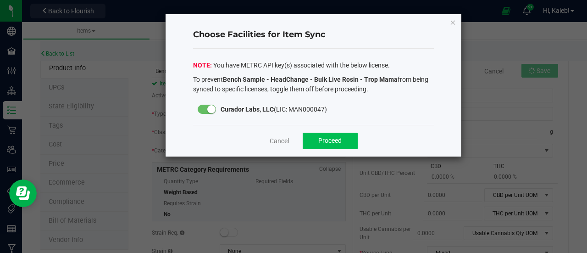  What do you see at coordinates (274, 109) in the screenshot?
I see `span: (LIC: MAN000047)` at bounding box center [274, 109].